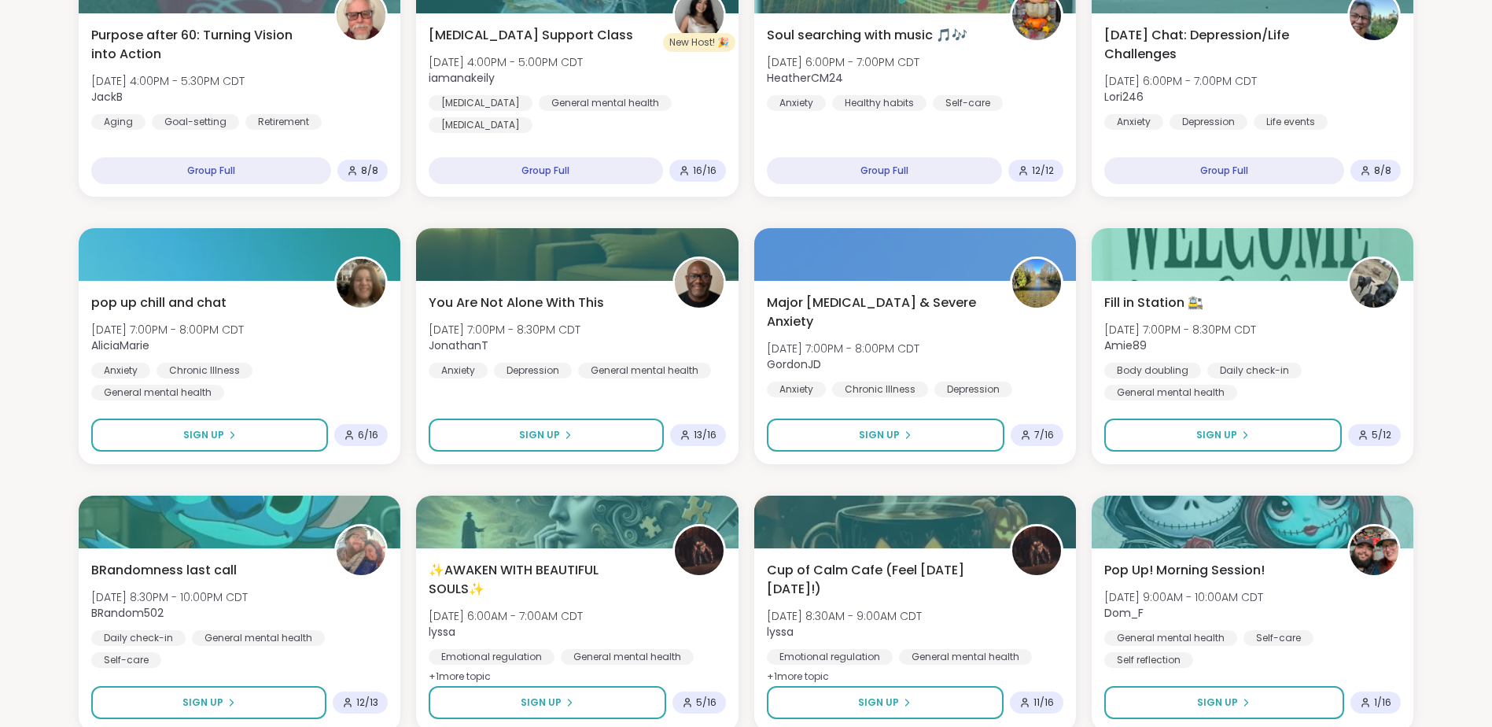 This screenshot has height=727, width=1492. I want to click on span: 13 / 16, so click(705, 435).